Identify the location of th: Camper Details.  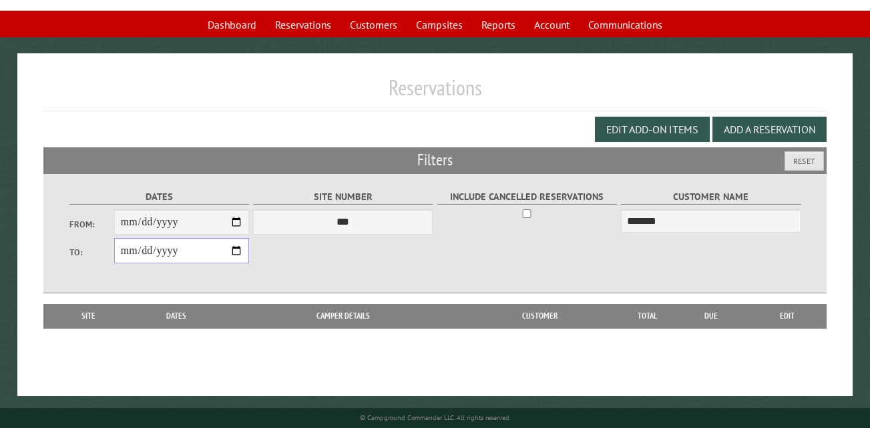
(342, 316).